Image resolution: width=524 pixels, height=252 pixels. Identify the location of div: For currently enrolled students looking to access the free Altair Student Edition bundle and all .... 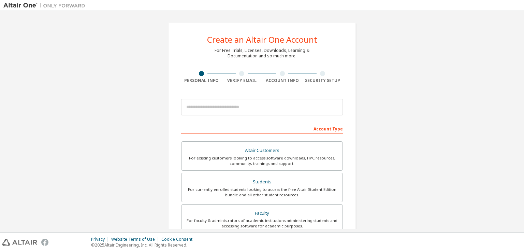
(262, 192).